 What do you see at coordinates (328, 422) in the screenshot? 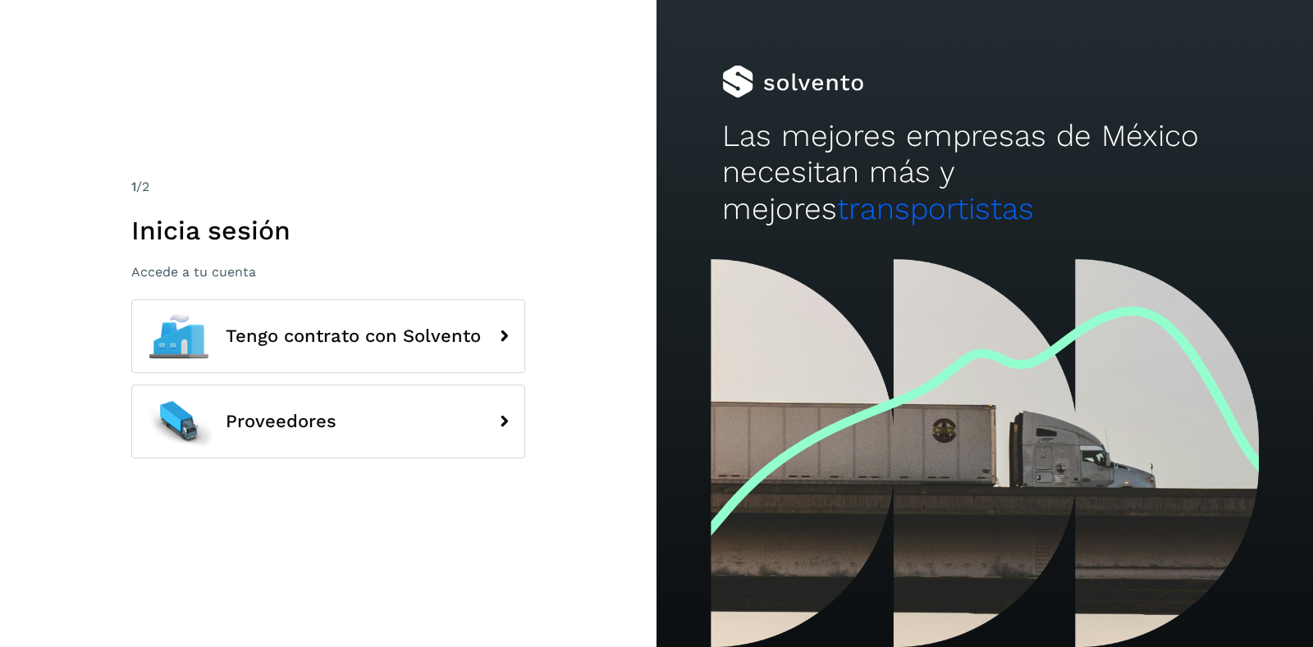
I see `button: Proveedores` at bounding box center [328, 422].